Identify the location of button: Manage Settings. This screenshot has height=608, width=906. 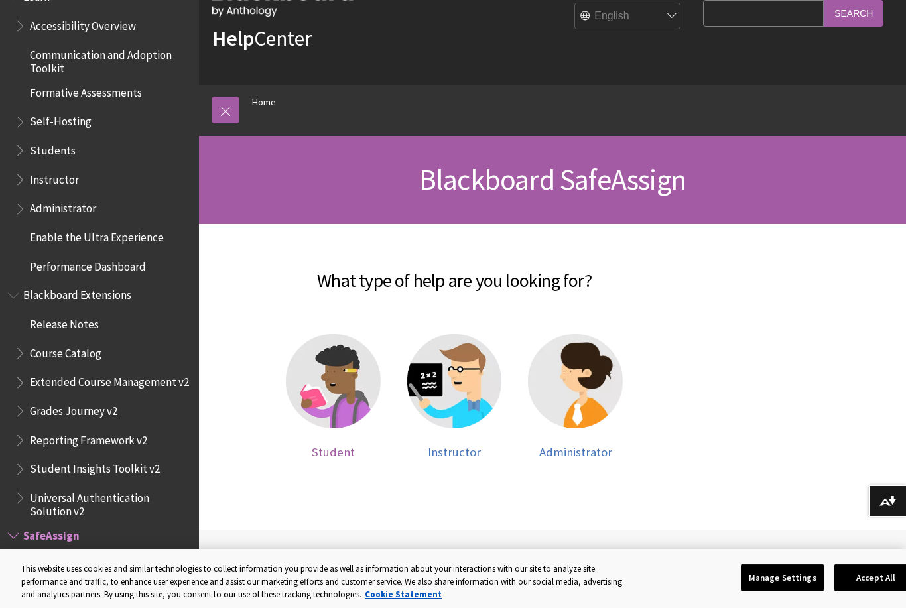
(782, 578).